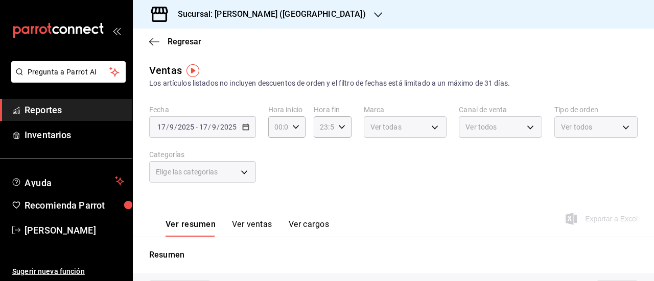 The width and height of the screenshot is (654, 281). Describe the element at coordinates (309, 228) in the screenshot. I see `button: Ver cargos` at that location.